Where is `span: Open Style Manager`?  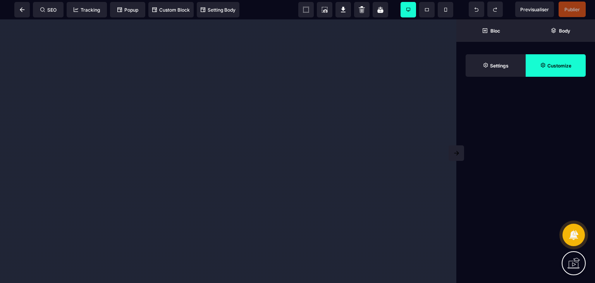 span: Open Style Manager is located at coordinates (555, 65).